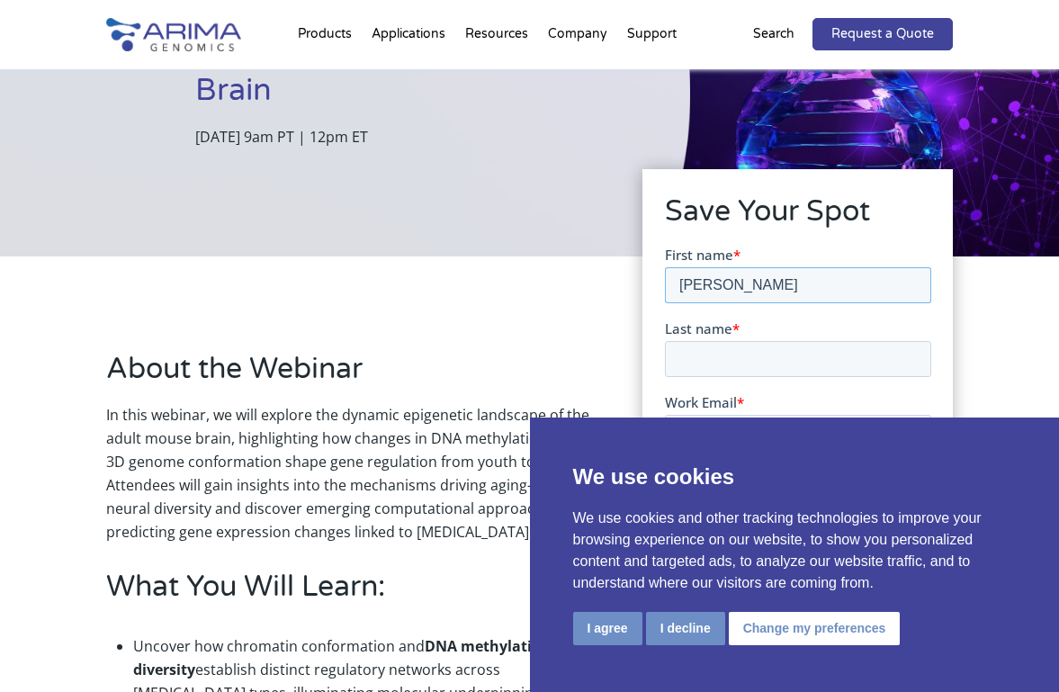 This screenshot has height=692, width=1059. What do you see at coordinates (174, 34) in the screenshot?
I see `img: Arima-Genomics-logo` at bounding box center [174, 34].